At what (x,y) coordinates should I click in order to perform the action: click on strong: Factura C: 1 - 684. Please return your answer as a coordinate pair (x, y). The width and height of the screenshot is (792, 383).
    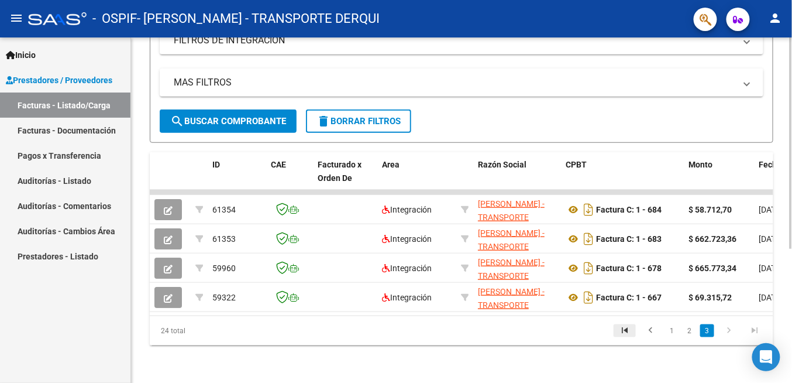
    Looking at the image, I should click on (629, 209).